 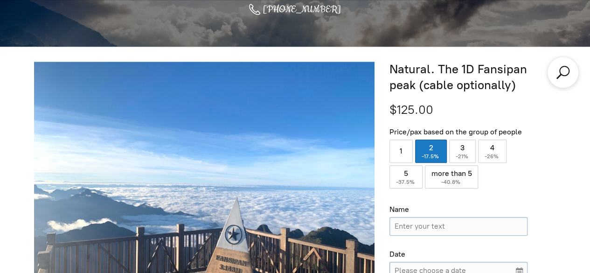 What do you see at coordinates (459, 210) in the screenshot?
I see `div: Name` at bounding box center [459, 210].